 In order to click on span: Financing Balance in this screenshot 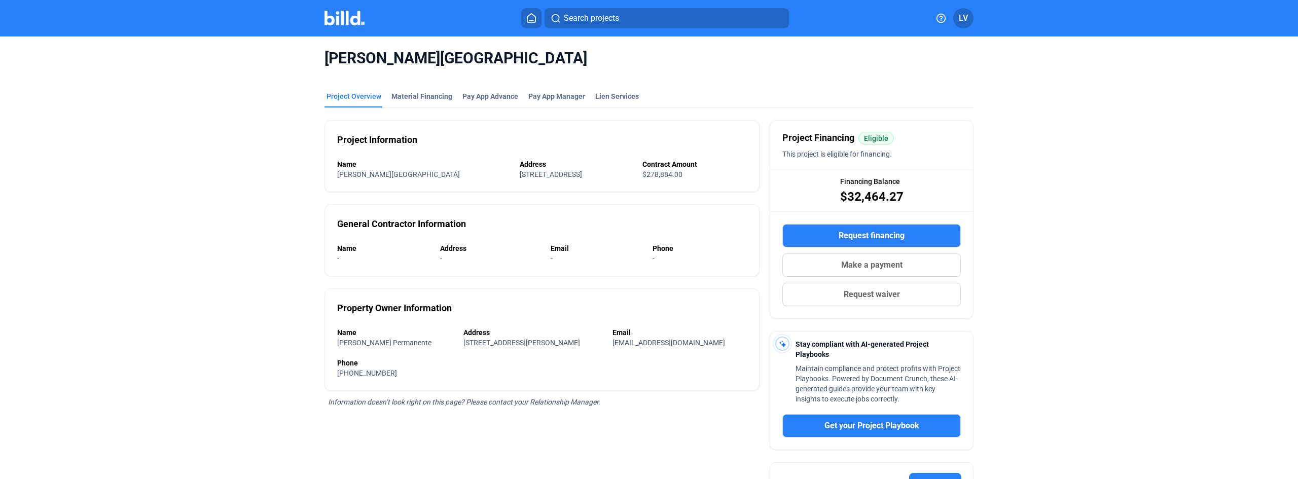, I will do `click(870, 182)`.